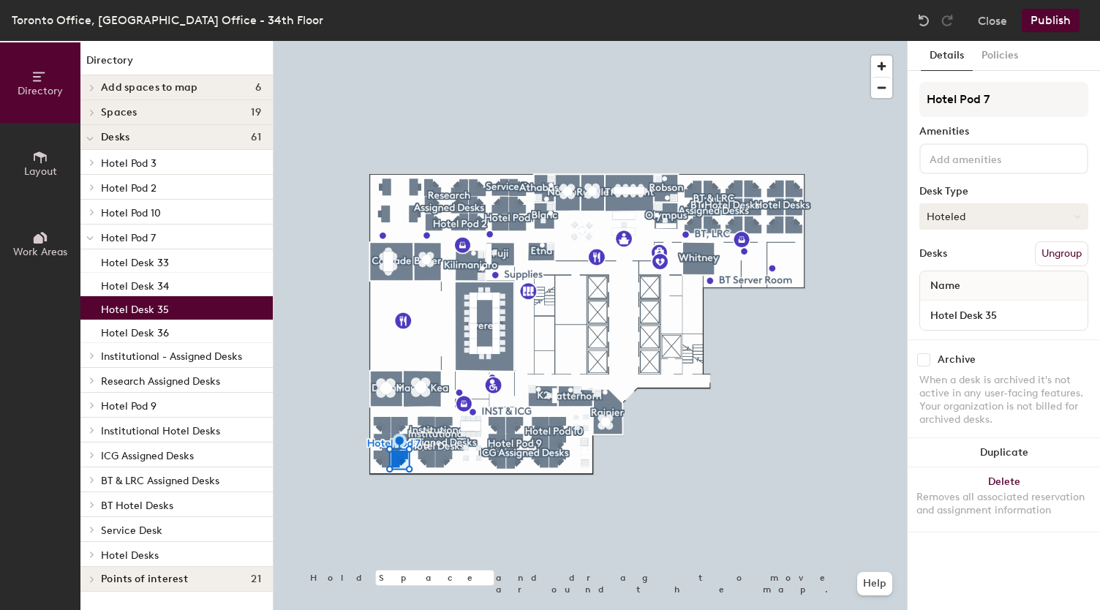 This screenshot has width=1100, height=610. Describe the element at coordinates (115, 138) in the screenshot. I see `span: Desks` at that location.